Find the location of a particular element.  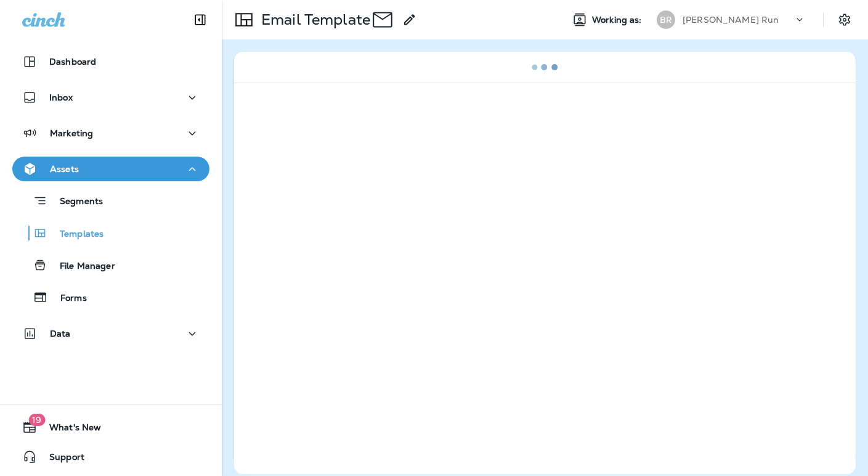

button: 19What's New is located at coordinates (111, 427).